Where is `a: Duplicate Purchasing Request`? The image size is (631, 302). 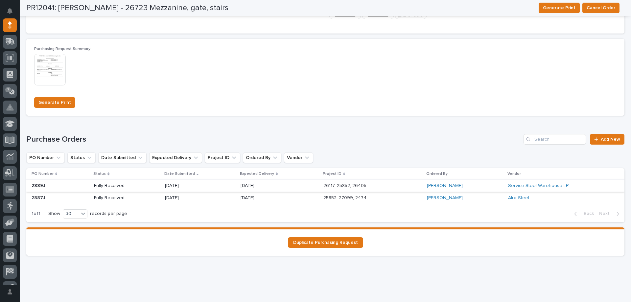 a: Duplicate Purchasing Request is located at coordinates (325, 242).